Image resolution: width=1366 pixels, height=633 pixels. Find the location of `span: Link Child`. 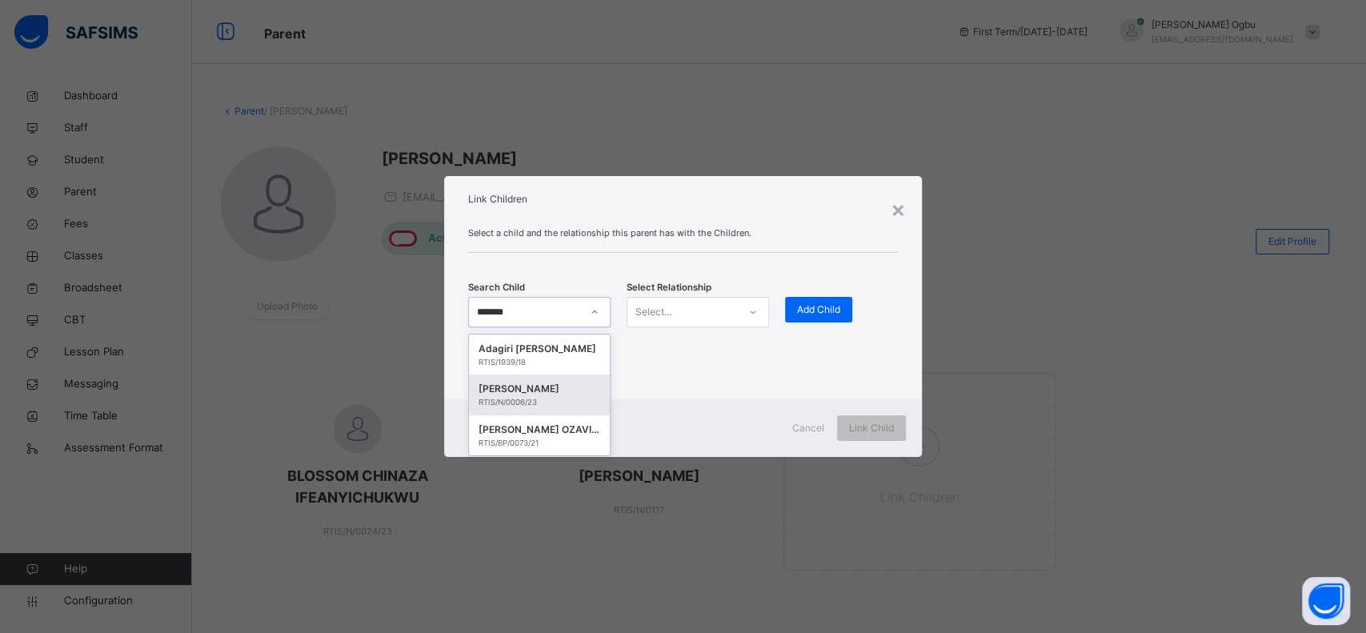

span: Link Child is located at coordinates (872, 428).